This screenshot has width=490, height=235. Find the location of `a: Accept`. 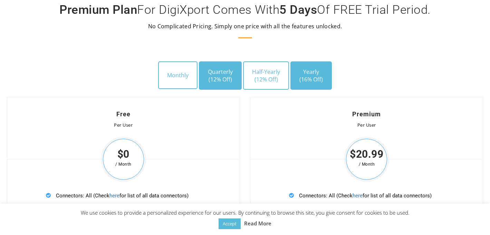

a: Accept is located at coordinates (230, 224).